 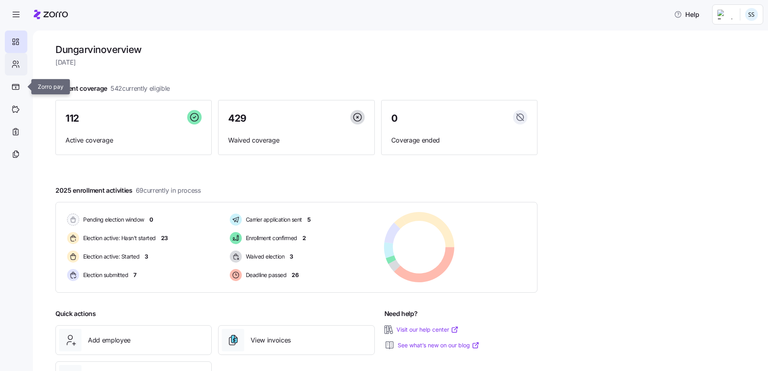 What do you see at coordinates (459, 140) in the screenshot?
I see `span: Coverage ended` at bounding box center [459, 140].